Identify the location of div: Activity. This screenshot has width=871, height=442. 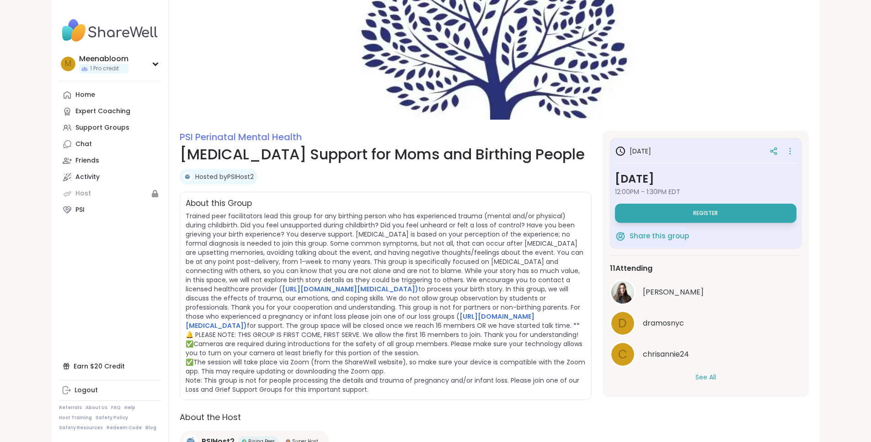
(87, 177).